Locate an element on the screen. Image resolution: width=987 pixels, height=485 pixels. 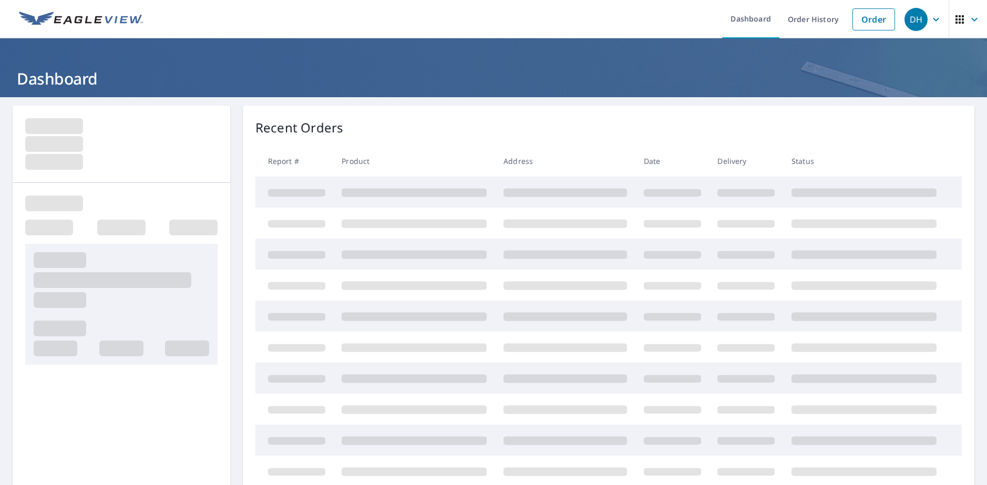
img: EV Logo is located at coordinates (81, 19).